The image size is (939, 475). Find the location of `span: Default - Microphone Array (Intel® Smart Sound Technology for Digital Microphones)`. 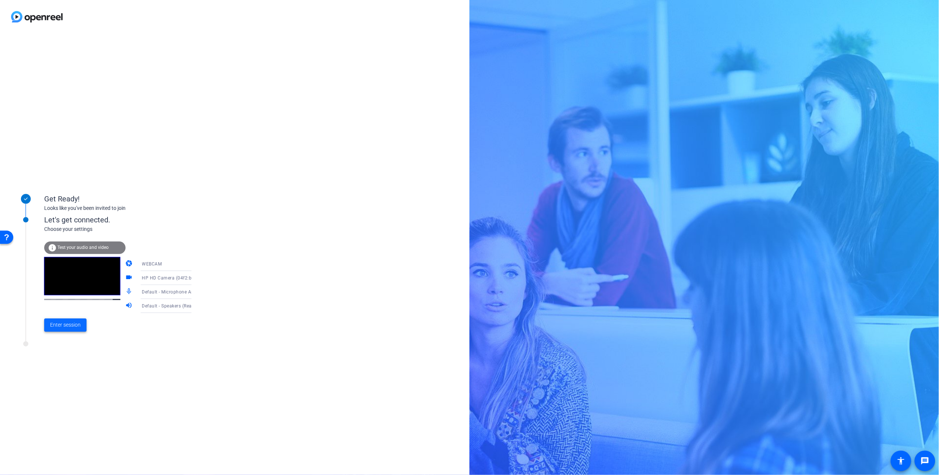

span: Default - Microphone Array (Intel® Smart Sound Technology for Digital Microphones) is located at coordinates (234, 292).